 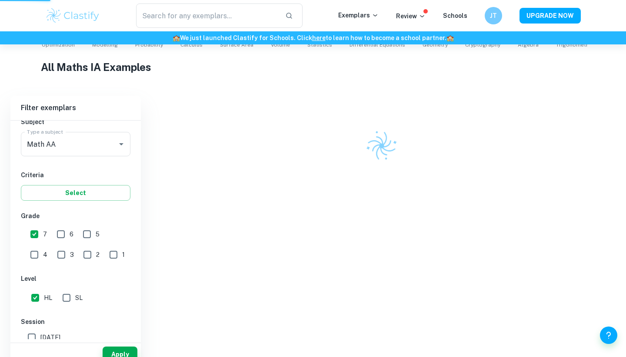 What do you see at coordinates (73, 16) in the screenshot?
I see `a: Clastify logo` at bounding box center [73, 16].